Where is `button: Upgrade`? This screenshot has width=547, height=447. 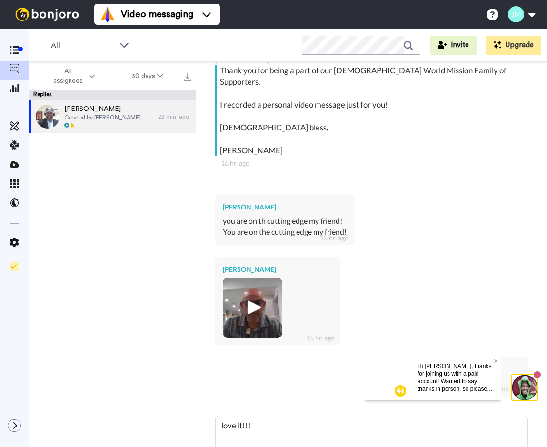
button: Upgrade is located at coordinates (514, 45).